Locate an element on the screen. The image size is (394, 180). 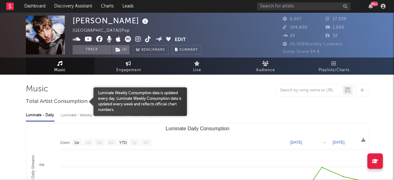
span: Music is located at coordinates (60, 70).